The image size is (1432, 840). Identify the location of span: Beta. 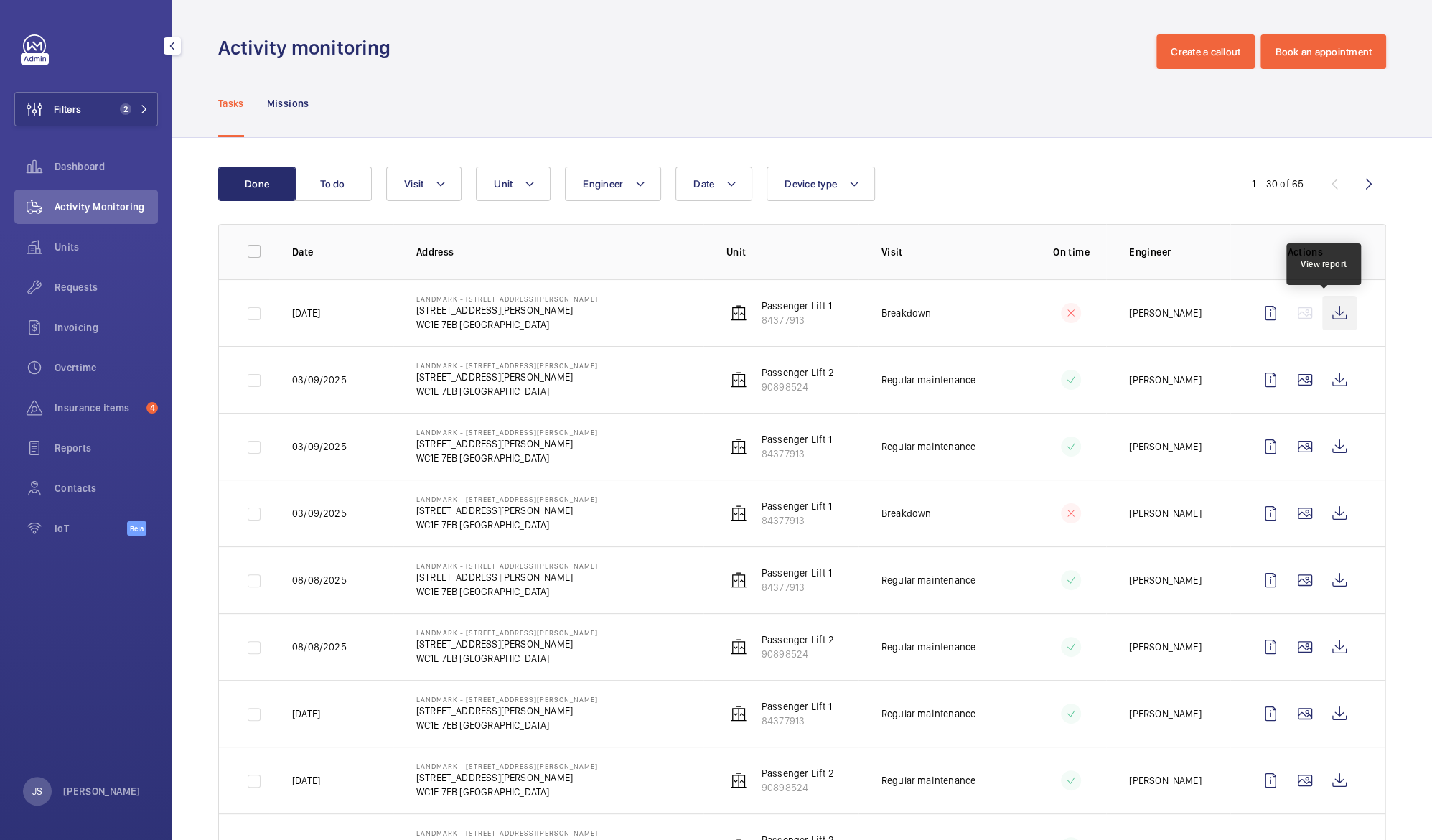
(137, 528).